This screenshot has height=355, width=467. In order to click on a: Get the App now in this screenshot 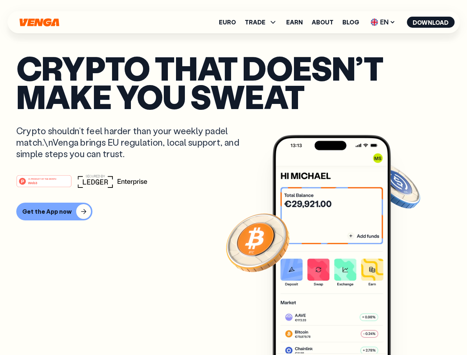, I will do `click(233, 212)`.